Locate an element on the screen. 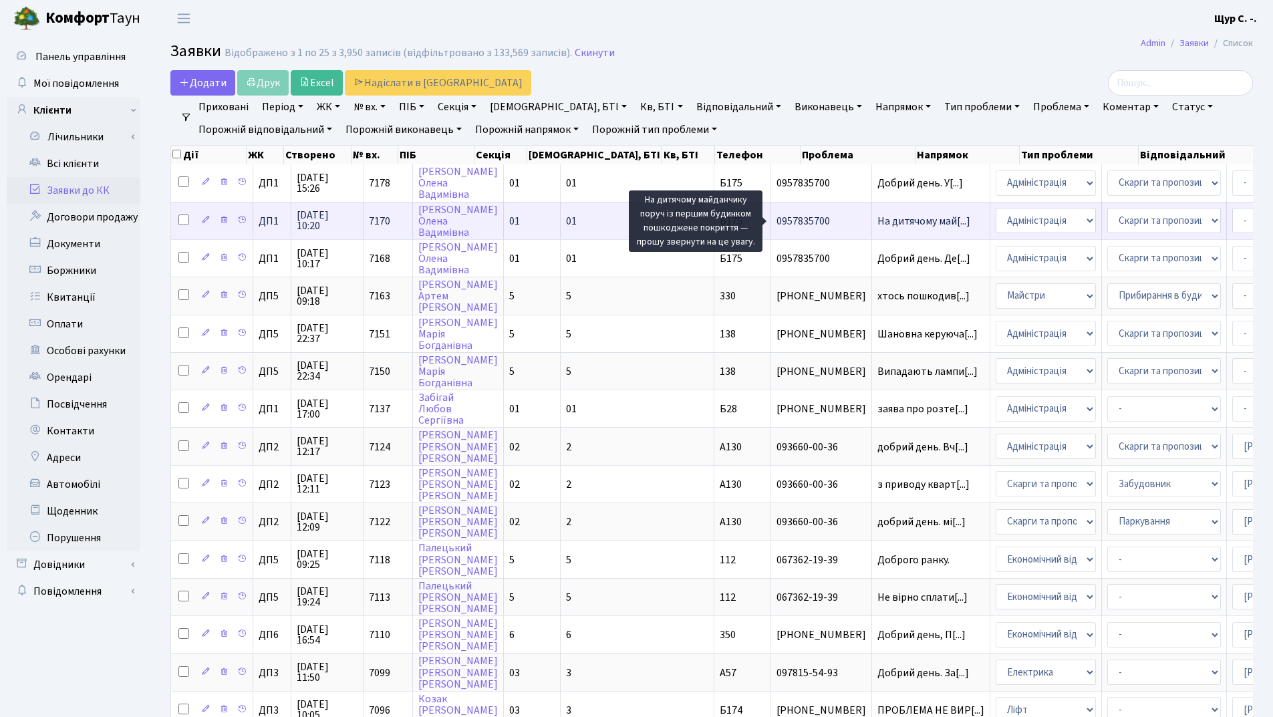  div: На дитячому майданчику поруч із першим будинком пошкоджене покриття — прошу звернути на це увагу. is located at coordinates (696, 221).